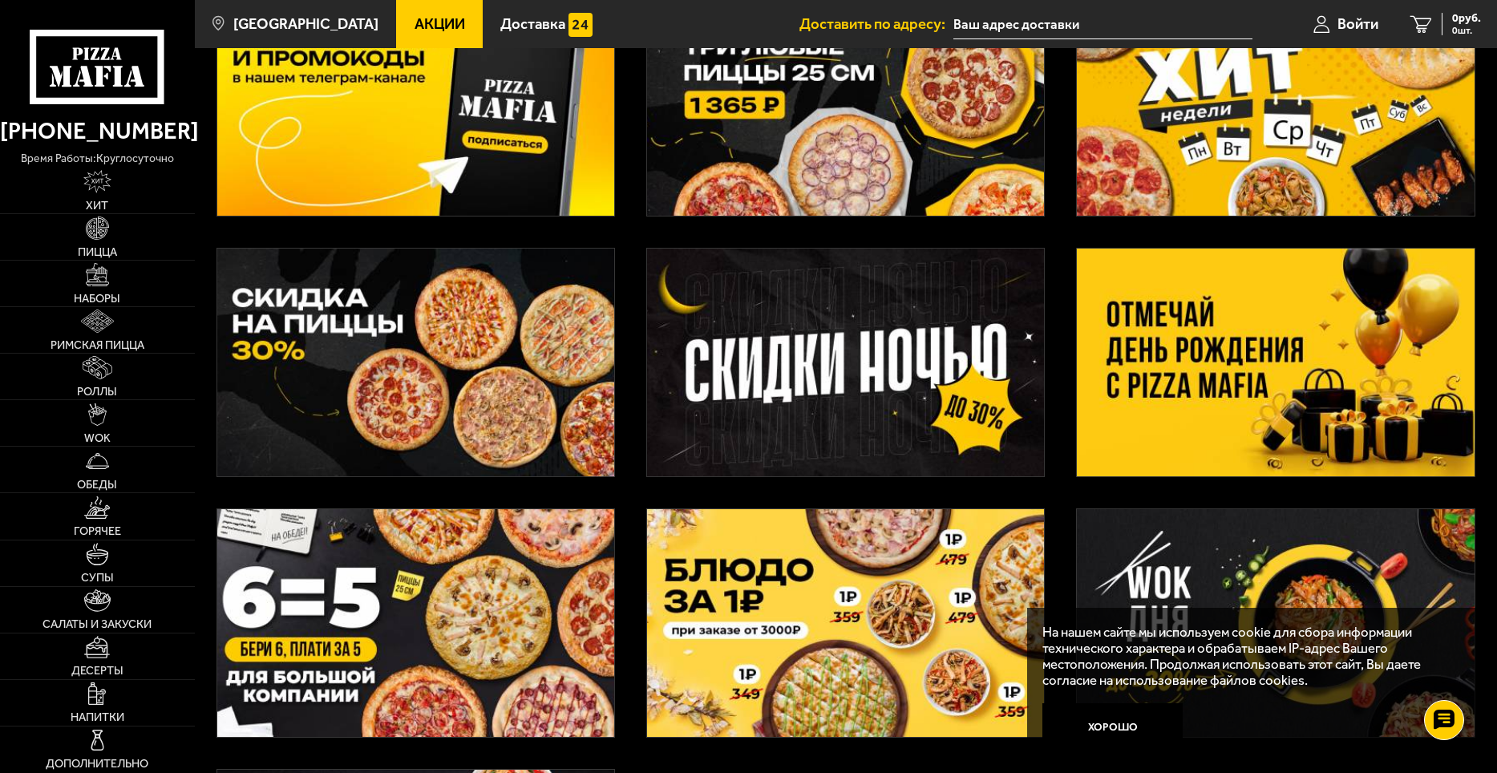 This screenshot has width=1497, height=773. I want to click on span: Хит, so click(97, 205).